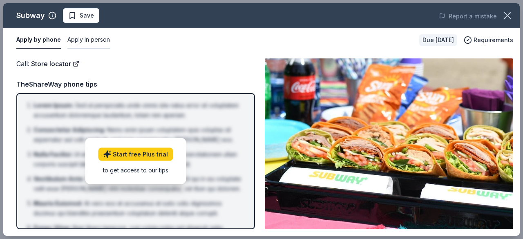 The height and width of the screenshot is (239, 523). What do you see at coordinates (52, 228) in the screenshot?
I see `span: Donec Vitae :` at bounding box center [52, 228].